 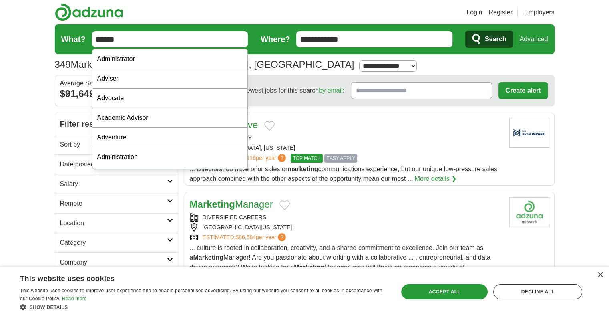 What do you see at coordinates (306, 158) in the screenshot?
I see `span: TOP MATCH` at bounding box center [306, 158].